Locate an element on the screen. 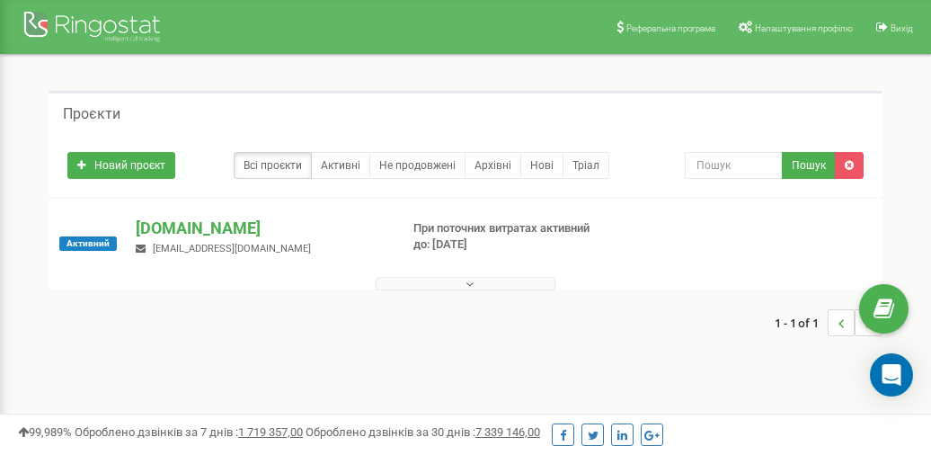 This screenshot has height=455, width=931. u: 7 339 146,00 is located at coordinates (508, 431).